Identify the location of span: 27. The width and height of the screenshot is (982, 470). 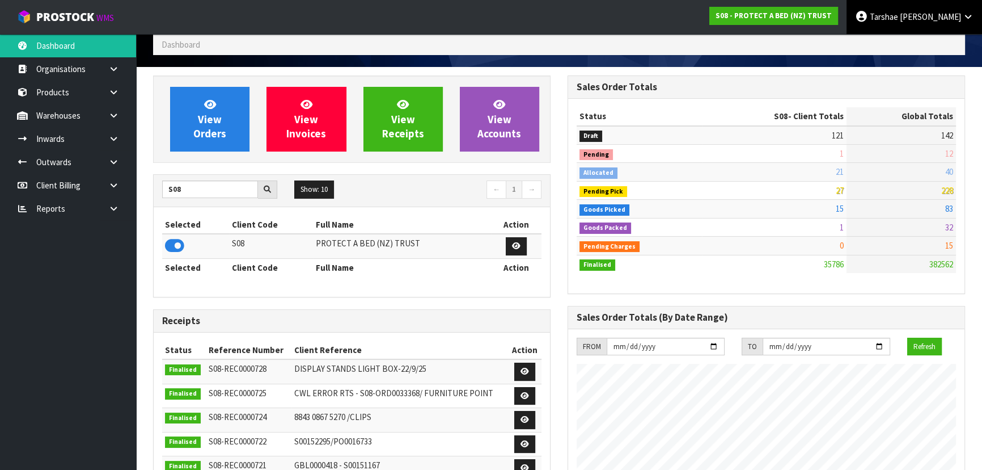
(840, 190).